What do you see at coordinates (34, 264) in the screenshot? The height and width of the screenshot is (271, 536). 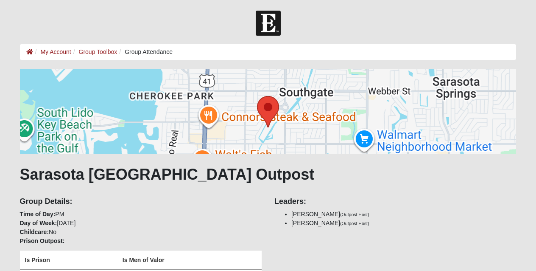 I see `a: Page Load Time: 1.33s` at bounding box center [34, 264].